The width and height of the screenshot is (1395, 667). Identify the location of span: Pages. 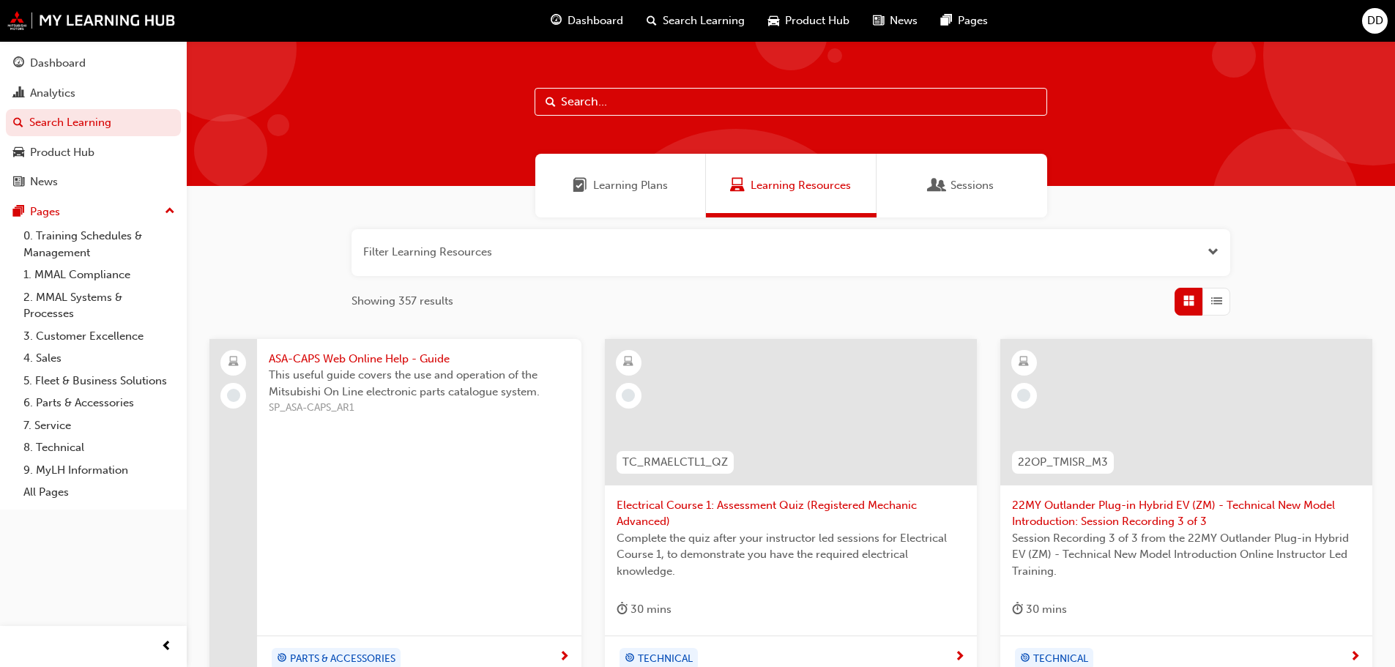
(973, 21).